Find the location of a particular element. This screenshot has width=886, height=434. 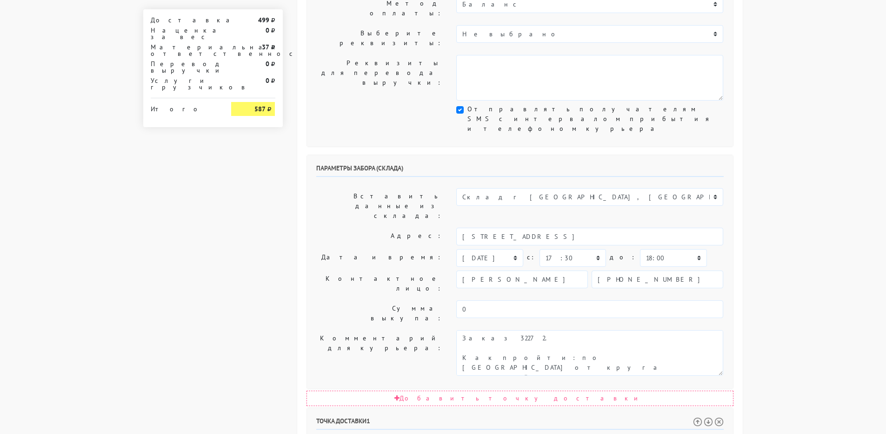

label: Вставить данные из склада: is located at coordinates (380, 206).